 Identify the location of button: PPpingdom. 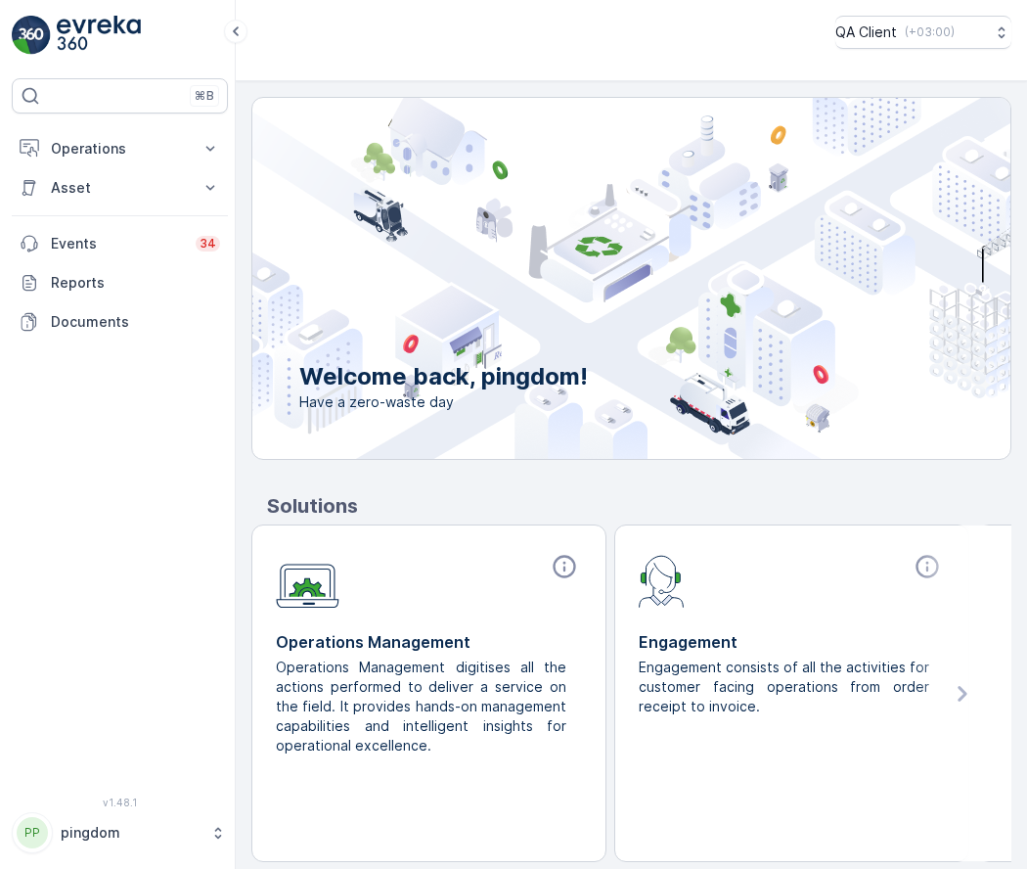
(119, 833).